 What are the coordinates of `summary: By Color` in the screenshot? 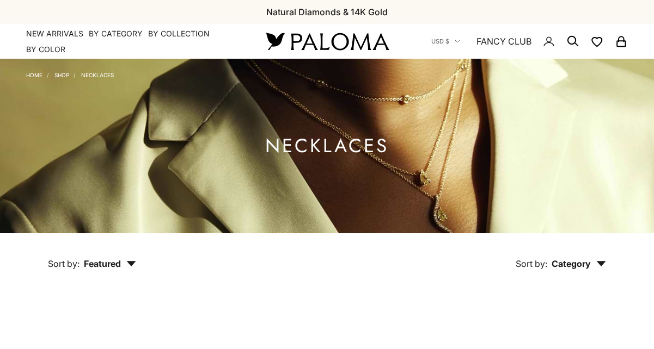 It's located at (46, 50).